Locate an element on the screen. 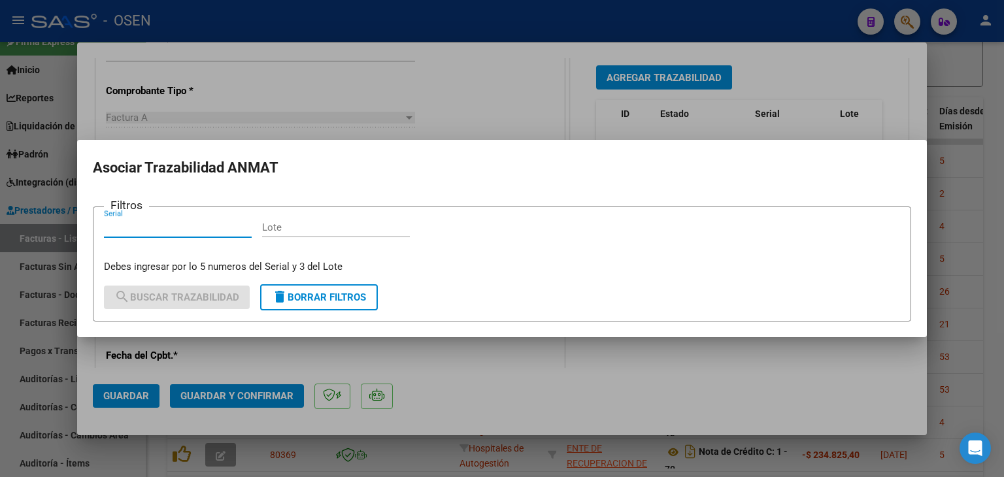  p: Debes ingresar por lo 5 numeros del Serial y 3 del Lote is located at coordinates (502, 267).